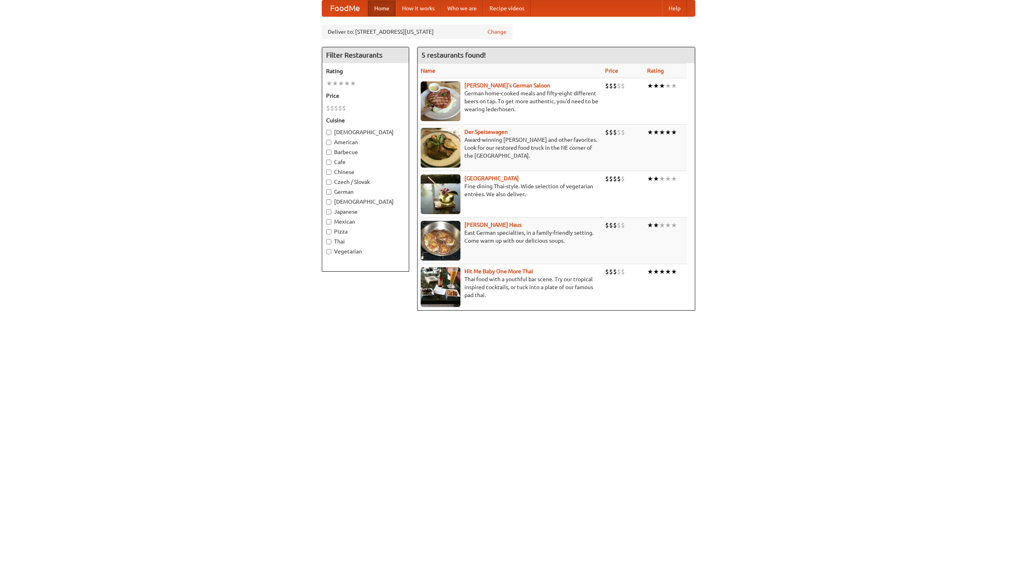 The image size is (1017, 562). What do you see at coordinates (329, 152) in the screenshot?
I see `input: Barbecue` at bounding box center [329, 152].